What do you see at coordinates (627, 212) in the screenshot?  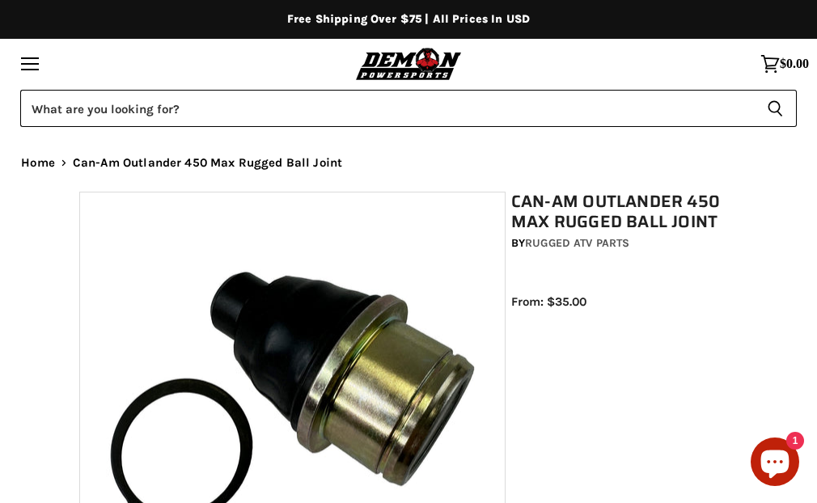 I see `h1: Can-Am Outlander 450 Max Rugged Ball Joint` at bounding box center [627, 212].